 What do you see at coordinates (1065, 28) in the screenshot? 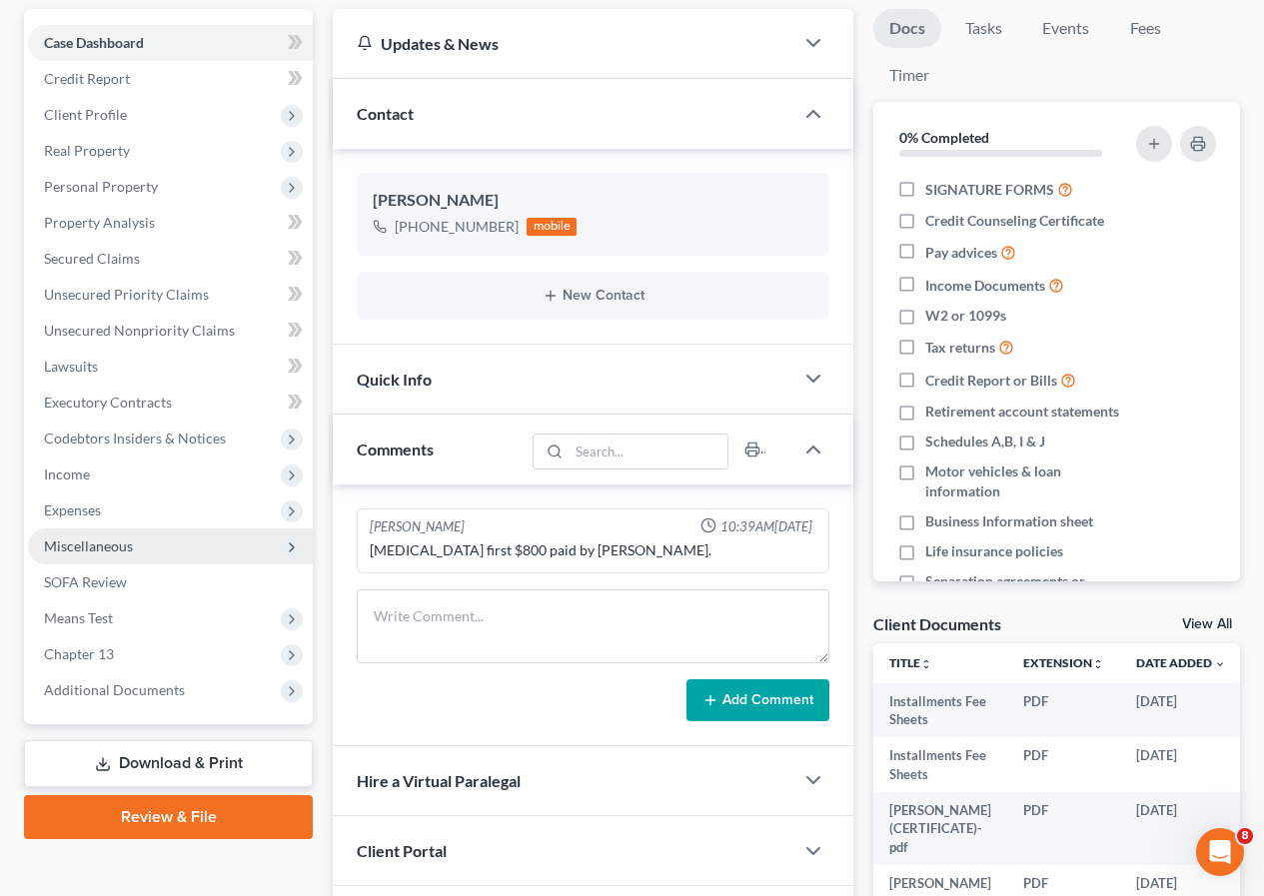
I see `a: Events` at bounding box center [1065, 28].